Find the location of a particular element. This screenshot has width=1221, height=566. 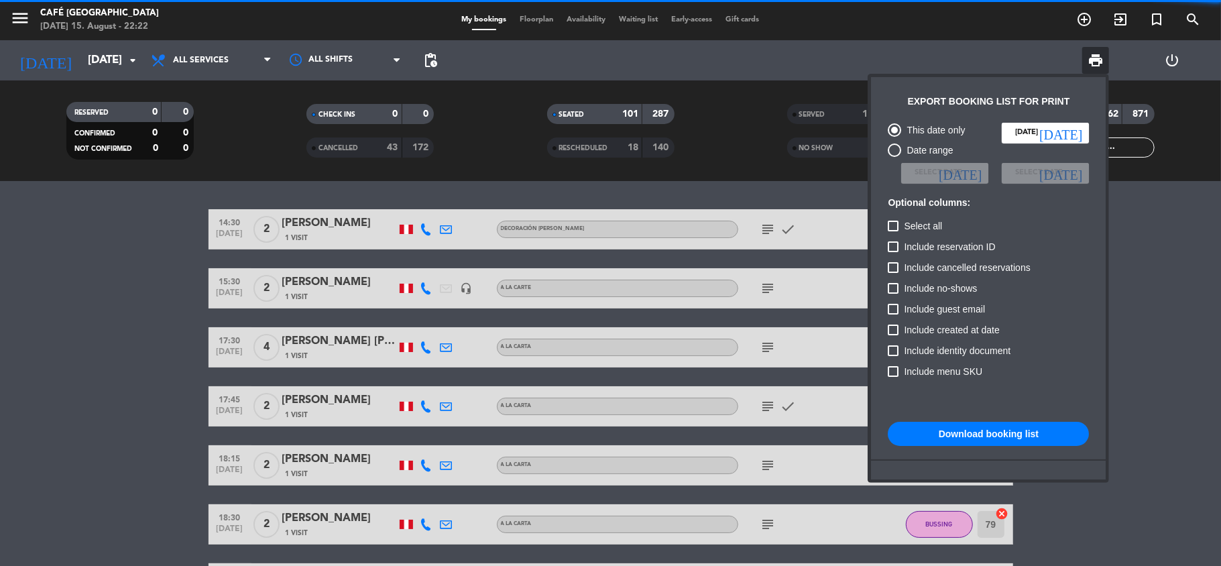

span: Include guest email is located at coordinates (944, 309).